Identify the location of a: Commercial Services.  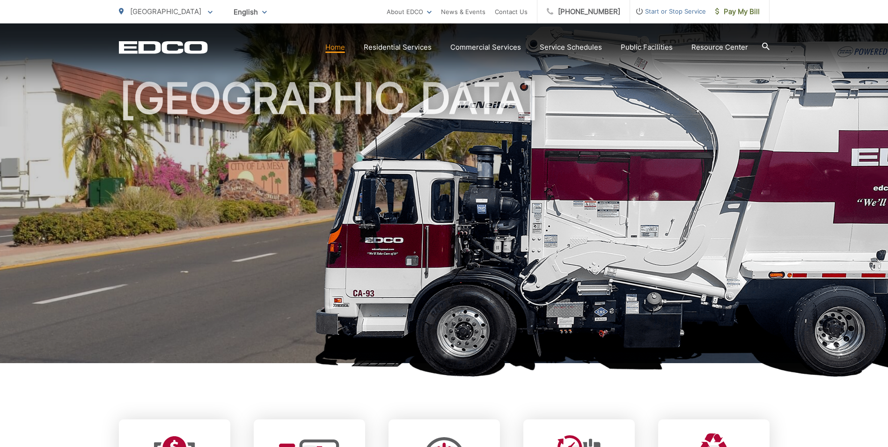
(485, 47).